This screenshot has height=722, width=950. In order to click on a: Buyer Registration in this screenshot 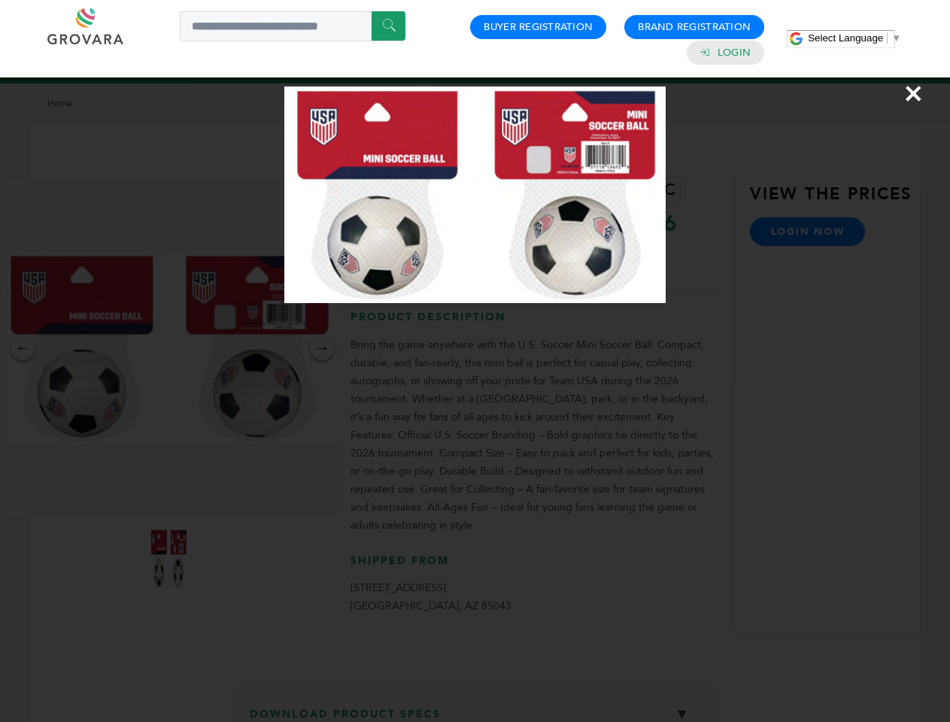, I will do `click(538, 27)`.